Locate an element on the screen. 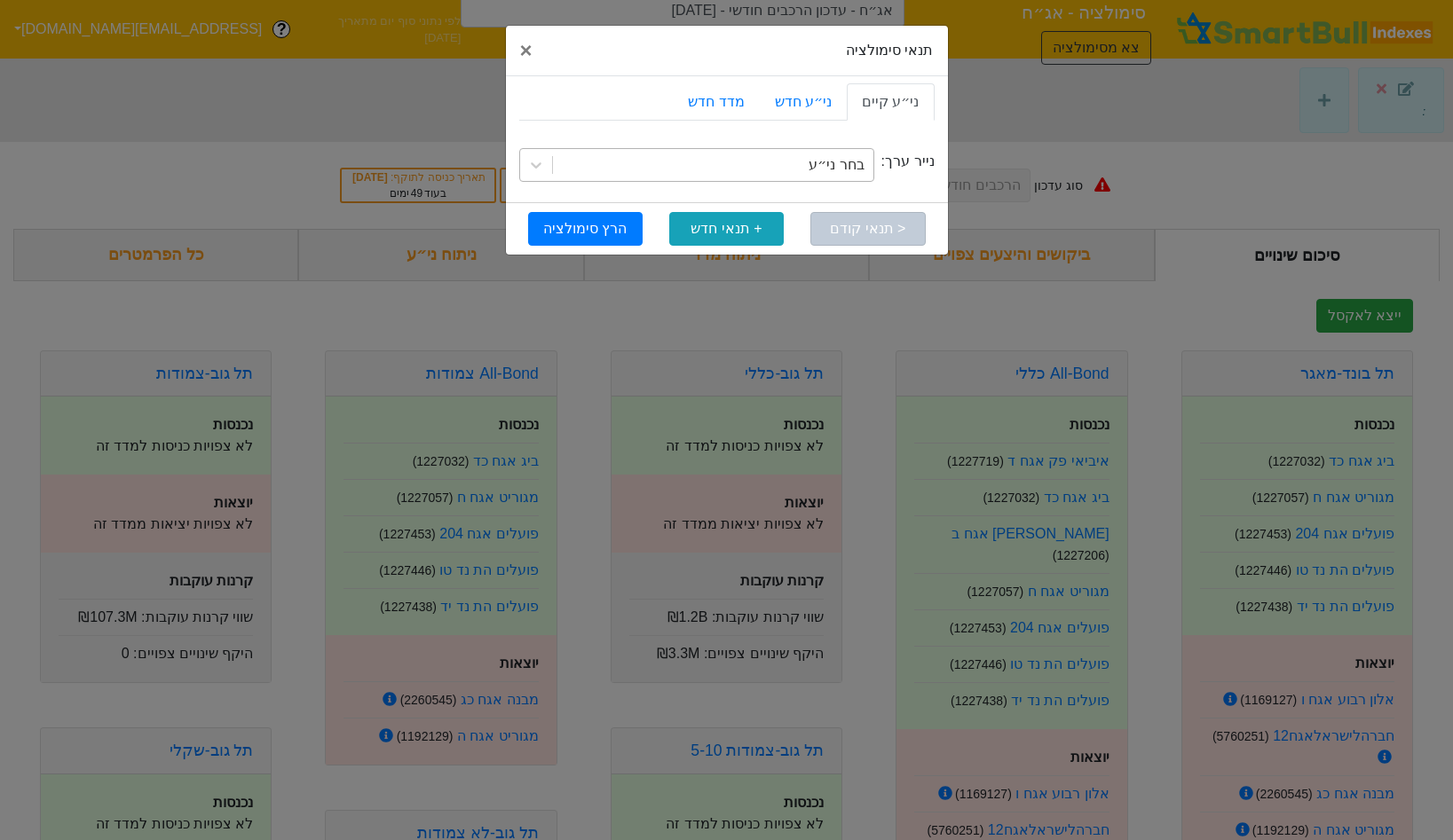 The image size is (1453, 840). a: ני״ע חדש is located at coordinates (803, 102).